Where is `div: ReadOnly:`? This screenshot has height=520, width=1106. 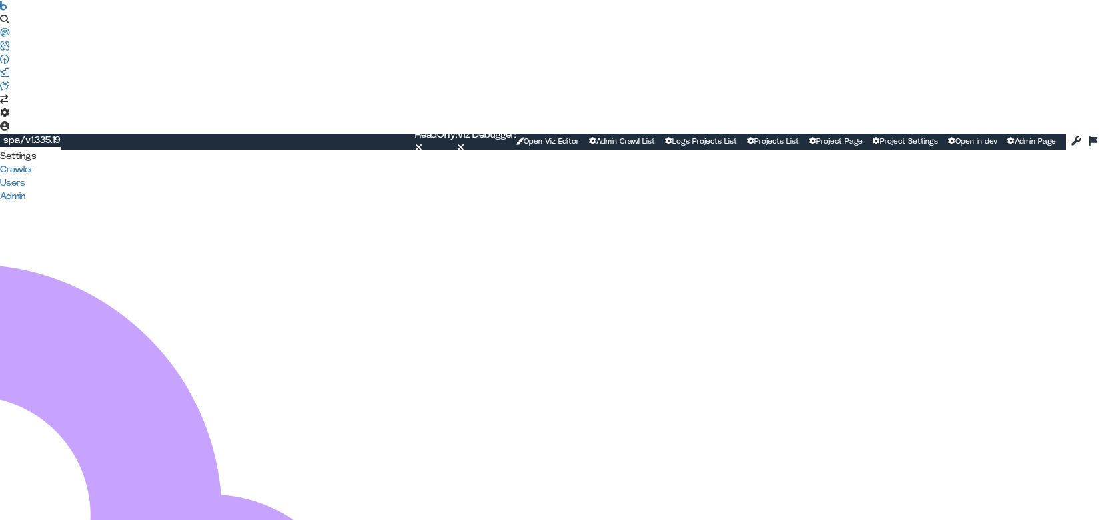
div: ReadOnly: is located at coordinates (436, 135).